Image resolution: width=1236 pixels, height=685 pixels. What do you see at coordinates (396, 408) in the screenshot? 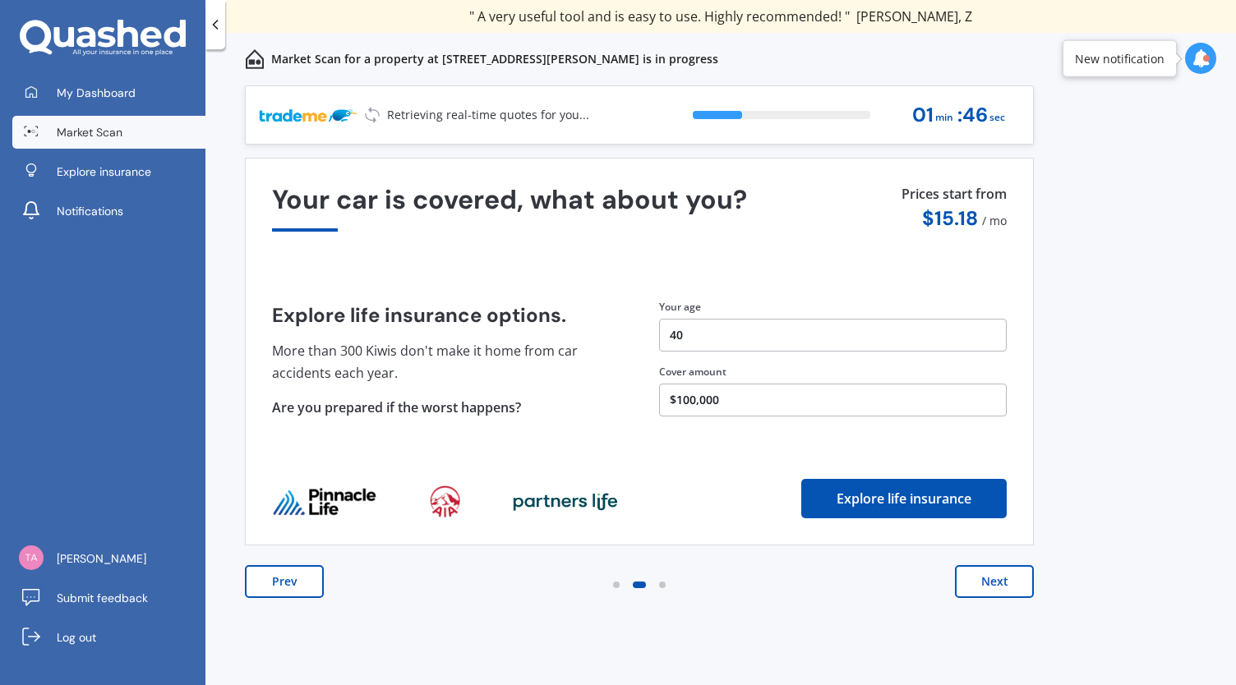
I see `span: Are you prepared if the worst happens?` at bounding box center [396, 408].